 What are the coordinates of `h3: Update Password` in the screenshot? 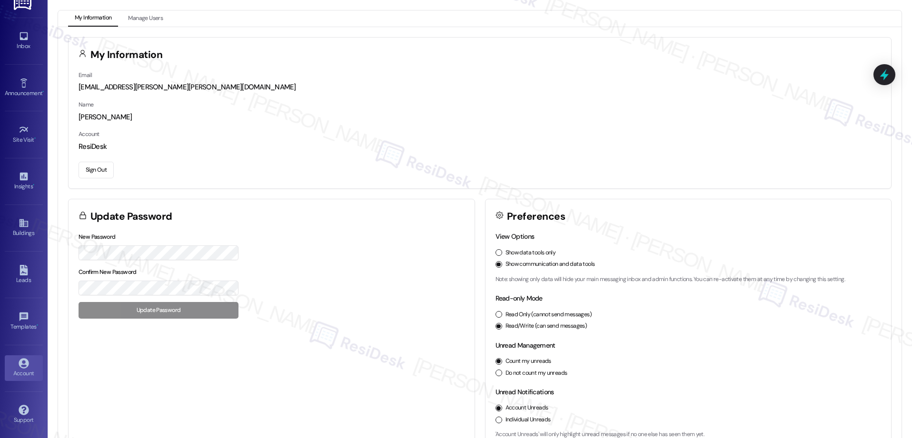 It's located at (131, 216).